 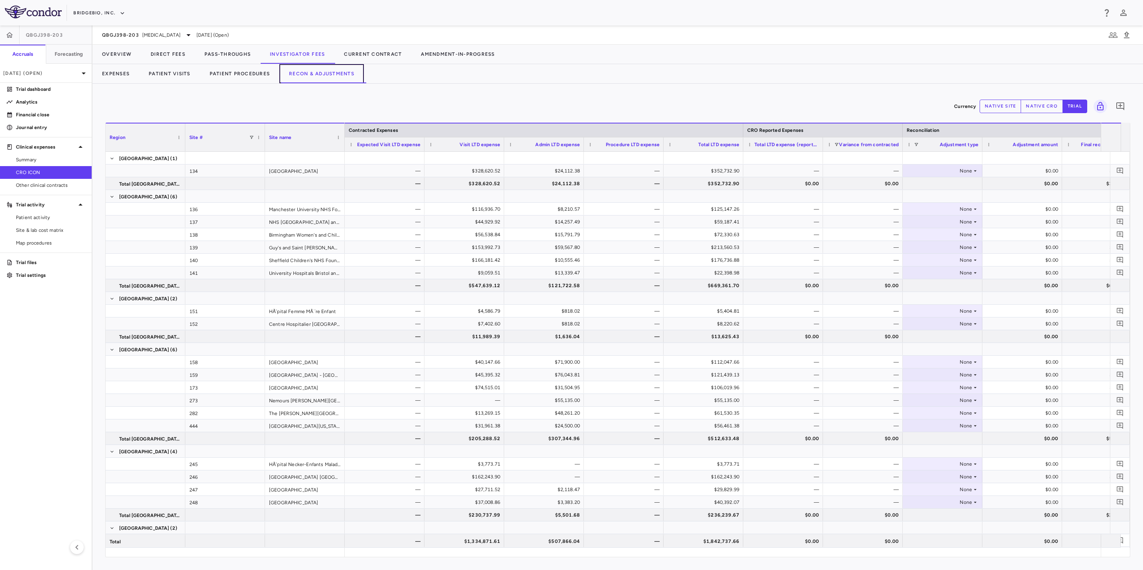 I want to click on button: Investigator Fees, so click(x=297, y=54).